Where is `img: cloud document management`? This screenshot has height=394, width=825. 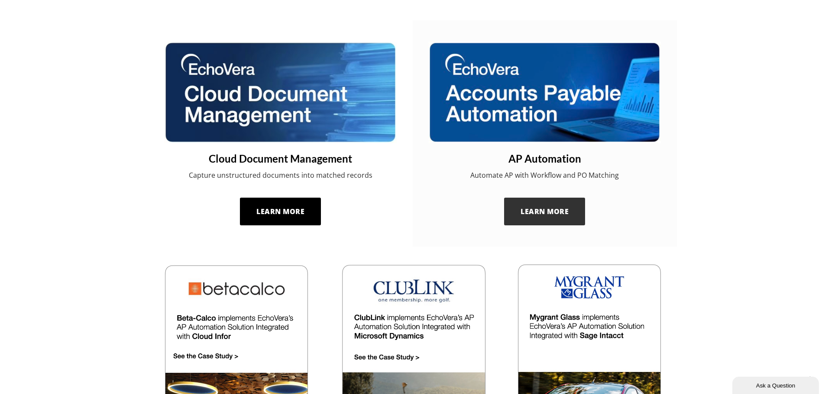 img: cloud document management is located at coordinates (280, 92).